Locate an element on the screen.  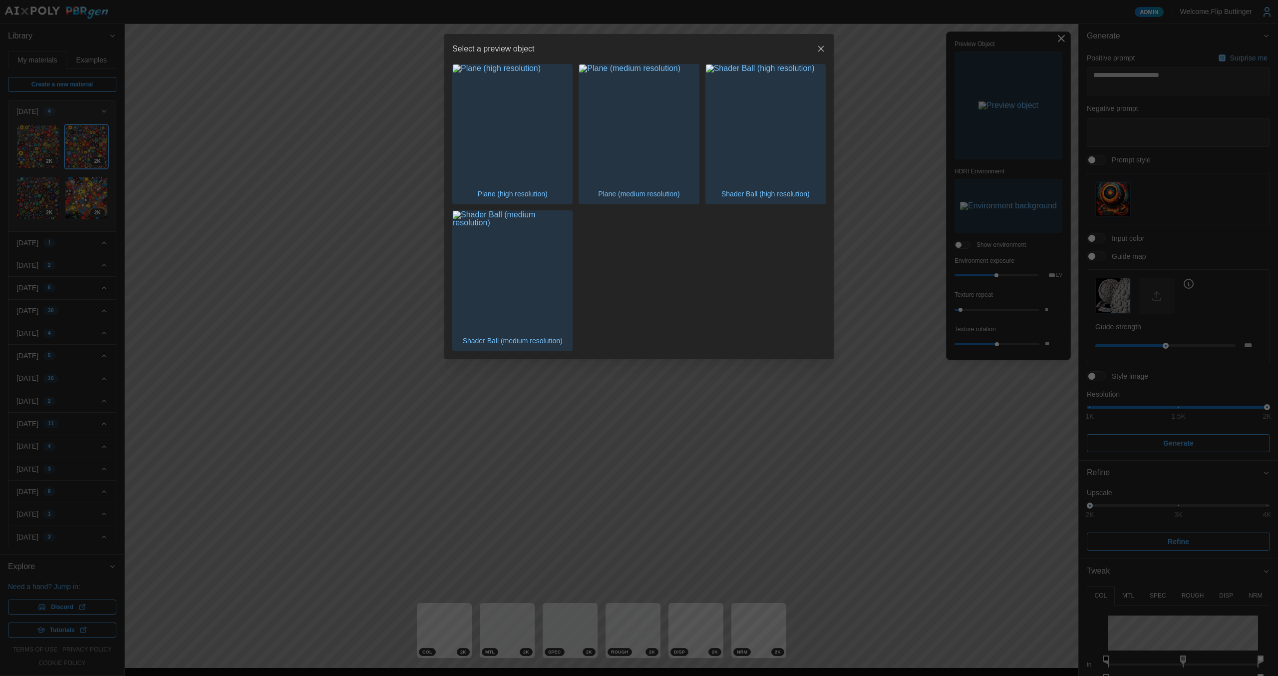
p: Shader Ball (high resolution) is located at coordinates (765, 194).